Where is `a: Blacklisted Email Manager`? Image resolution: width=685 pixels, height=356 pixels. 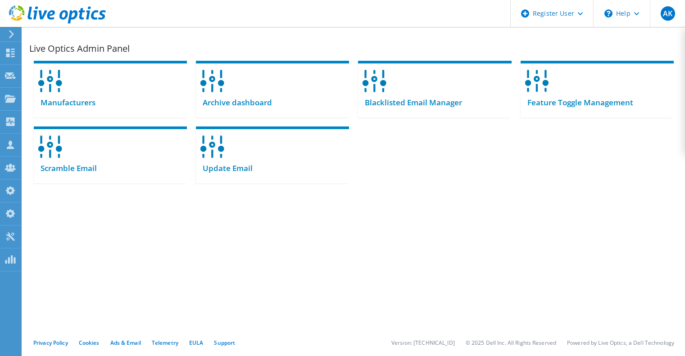 a: Blacklisted Email Manager is located at coordinates (435, 89).